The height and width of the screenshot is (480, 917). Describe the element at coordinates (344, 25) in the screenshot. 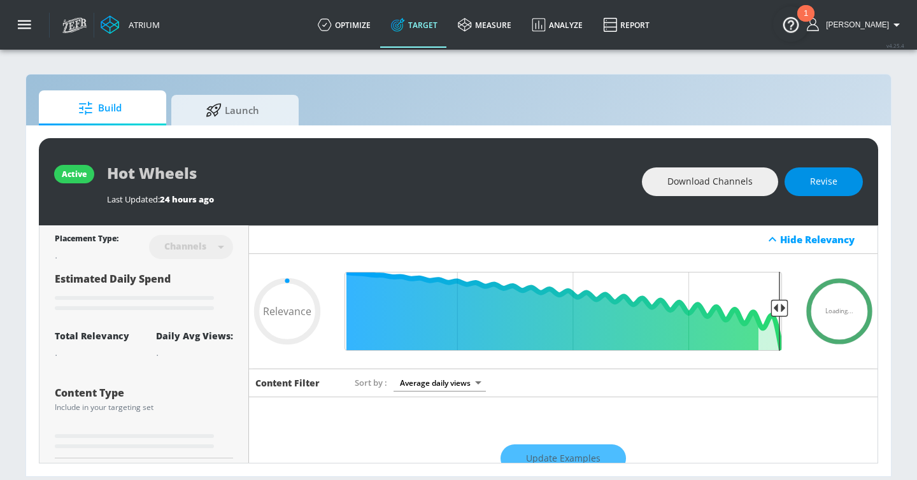

I see `a: optimize` at that location.